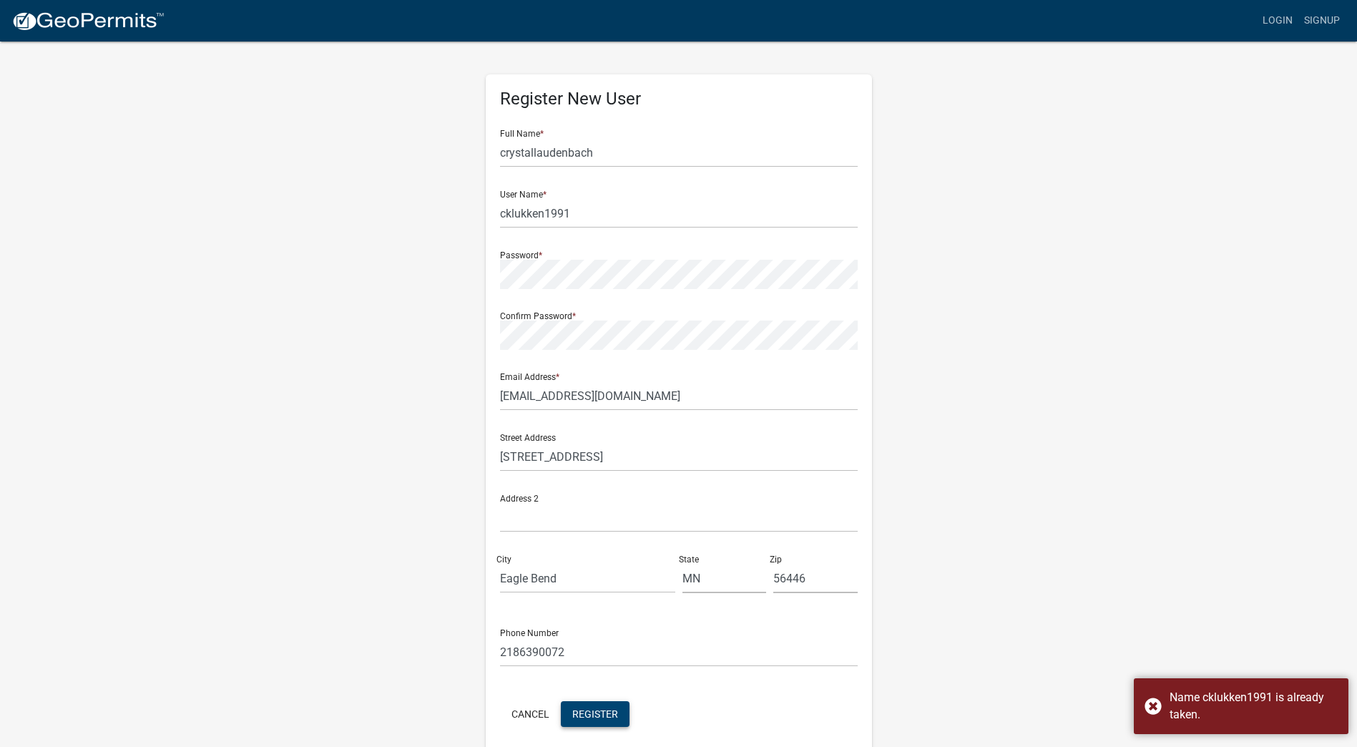 This screenshot has height=747, width=1357. Describe the element at coordinates (679, 99) in the screenshot. I see `h5: Register New User` at that location.